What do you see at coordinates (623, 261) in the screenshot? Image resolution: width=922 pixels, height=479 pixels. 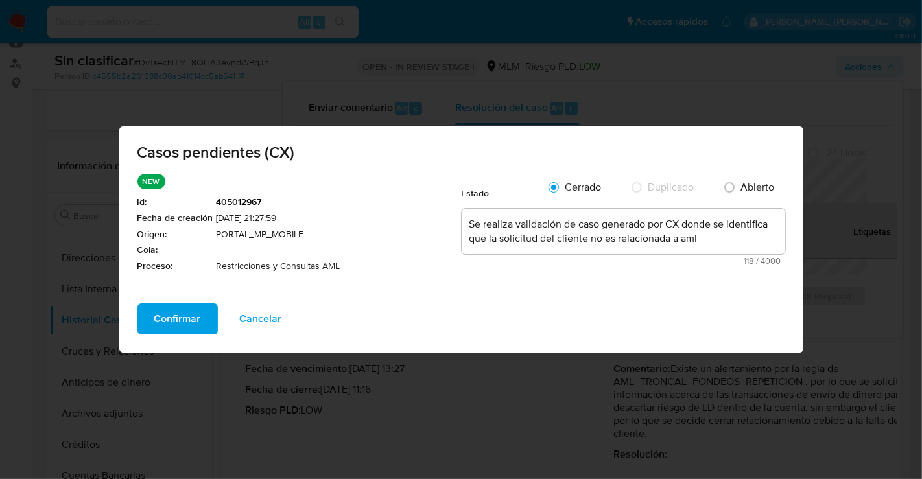 I see `span: Máximo 4000 caracteres` at bounding box center [623, 261].